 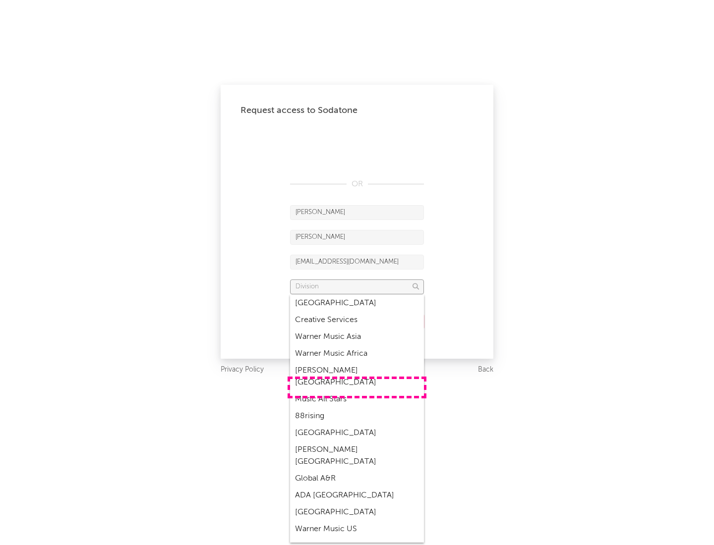 What do you see at coordinates (357, 479) in the screenshot?
I see `div: Global A&R` at bounding box center [357, 479].